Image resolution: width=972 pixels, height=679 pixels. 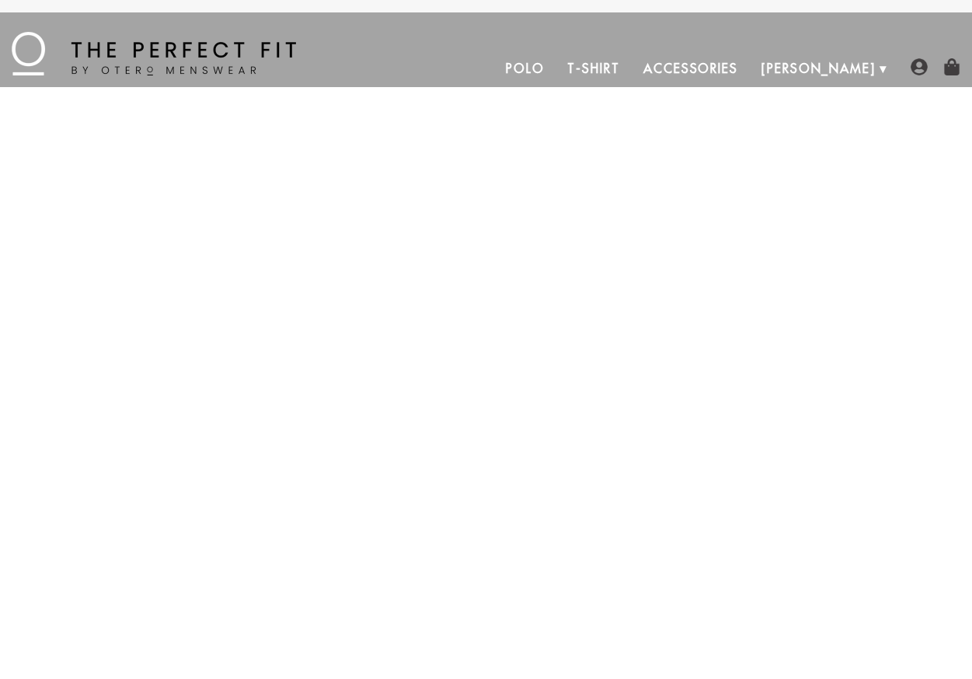 I want to click on a: T-Shirt, so click(x=593, y=68).